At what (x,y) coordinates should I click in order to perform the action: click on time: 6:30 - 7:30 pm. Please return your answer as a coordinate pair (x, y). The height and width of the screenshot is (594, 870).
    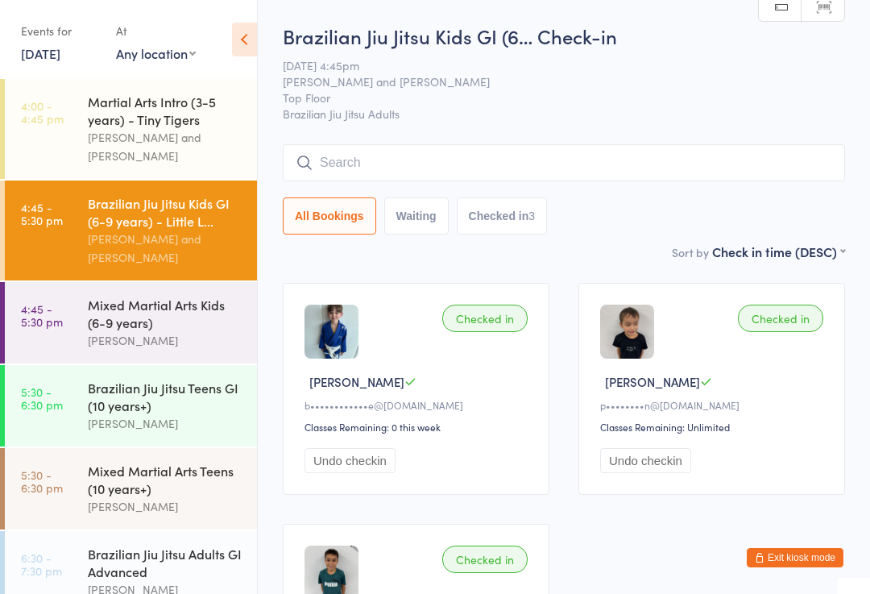
    Looking at the image, I should click on (41, 564).